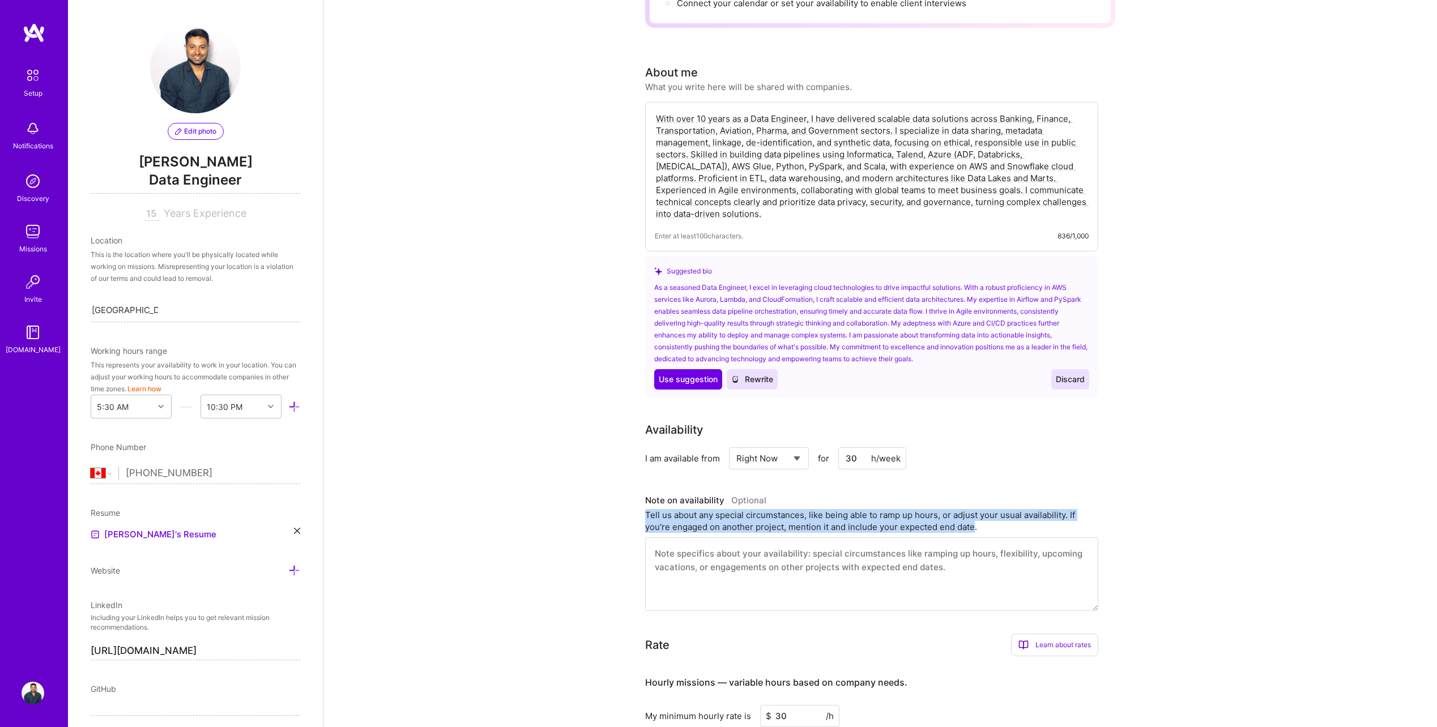 This screenshot has width=1437, height=727. Describe the element at coordinates (297, 531) in the screenshot. I see `i: icon Close` at that location.